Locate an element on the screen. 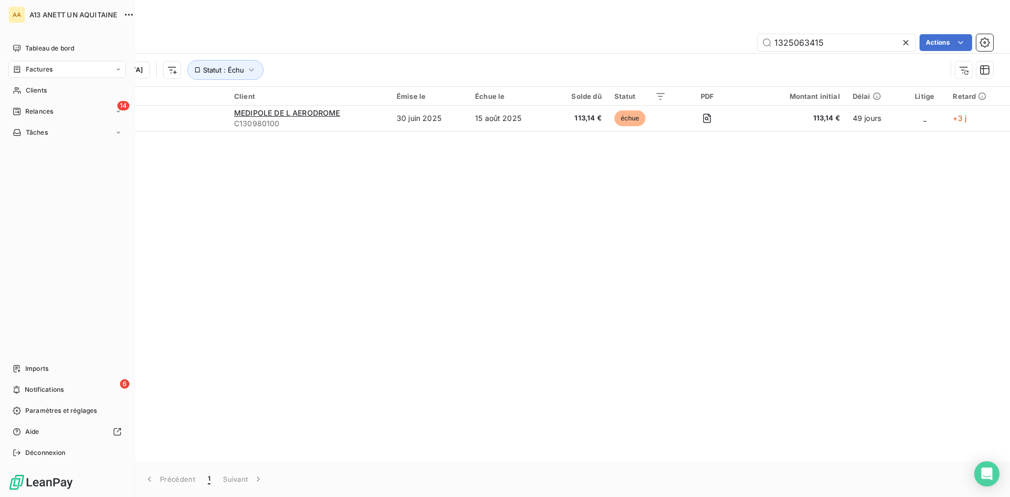 The width and height of the screenshot is (1010, 497). span: Factures is located at coordinates (39, 69).